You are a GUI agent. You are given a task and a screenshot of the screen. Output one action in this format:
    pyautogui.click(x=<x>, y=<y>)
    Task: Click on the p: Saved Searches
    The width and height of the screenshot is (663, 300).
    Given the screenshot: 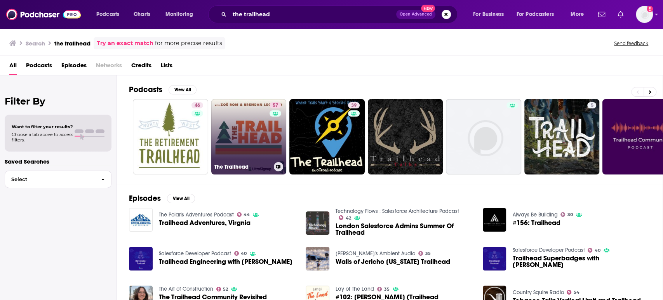 What is the action you would take?
    pyautogui.click(x=58, y=161)
    